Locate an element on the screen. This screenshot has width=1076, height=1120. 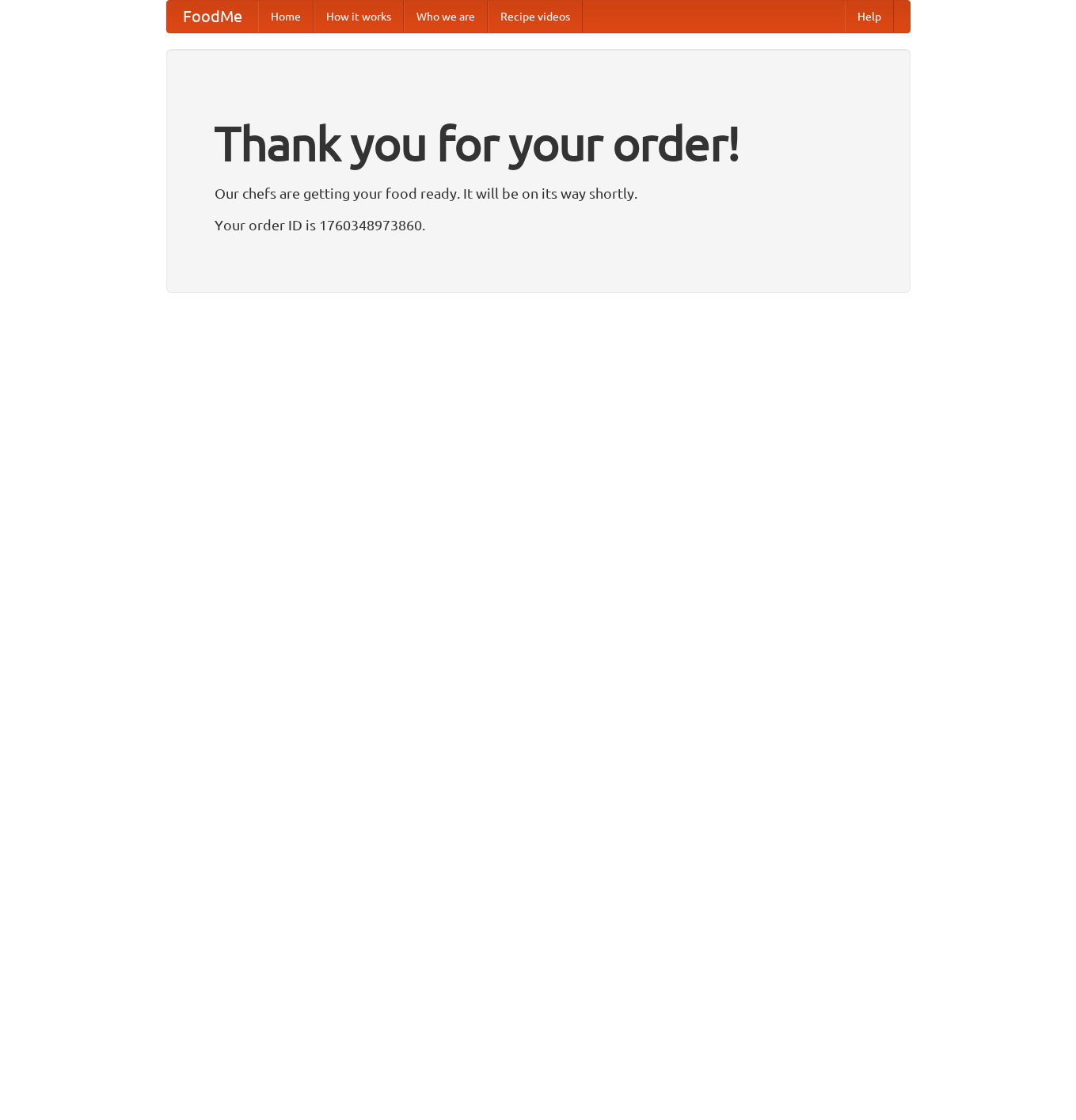
a: Home is located at coordinates (286, 17).